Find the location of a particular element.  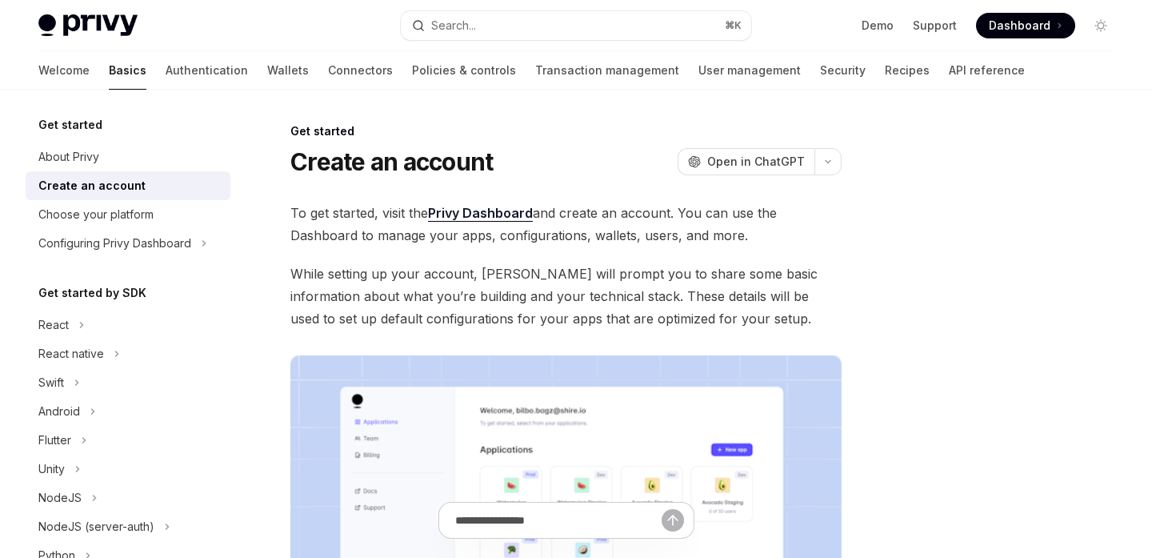

a: Security is located at coordinates (842, 70).